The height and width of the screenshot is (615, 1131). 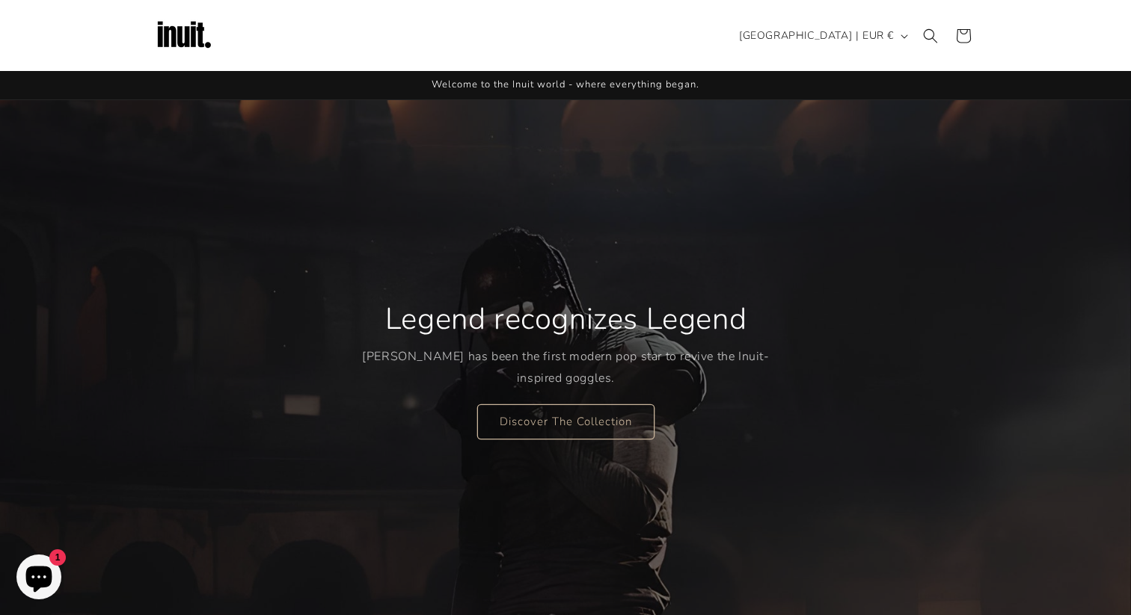 What do you see at coordinates (565, 421) in the screenshot?
I see `a: Discover The Collection` at bounding box center [565, 421].